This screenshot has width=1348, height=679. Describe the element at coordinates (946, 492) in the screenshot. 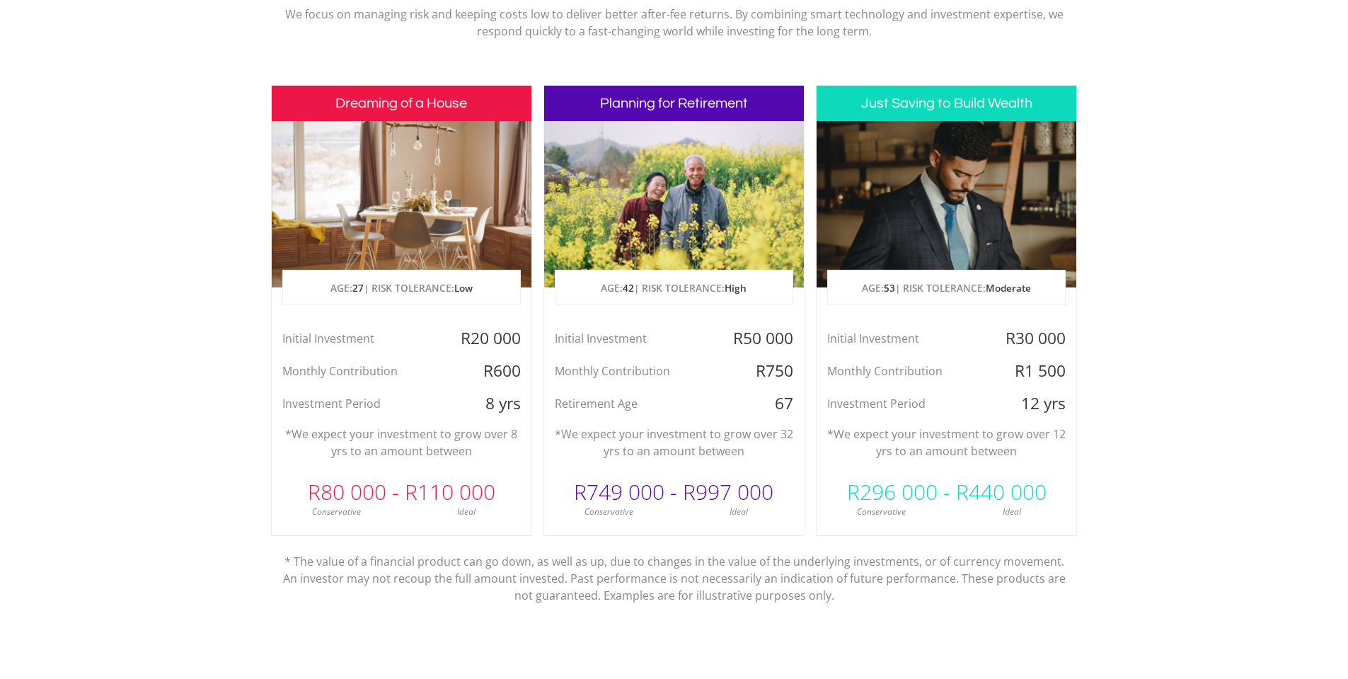

I see `div: R296 000 - R440 000` at that location.